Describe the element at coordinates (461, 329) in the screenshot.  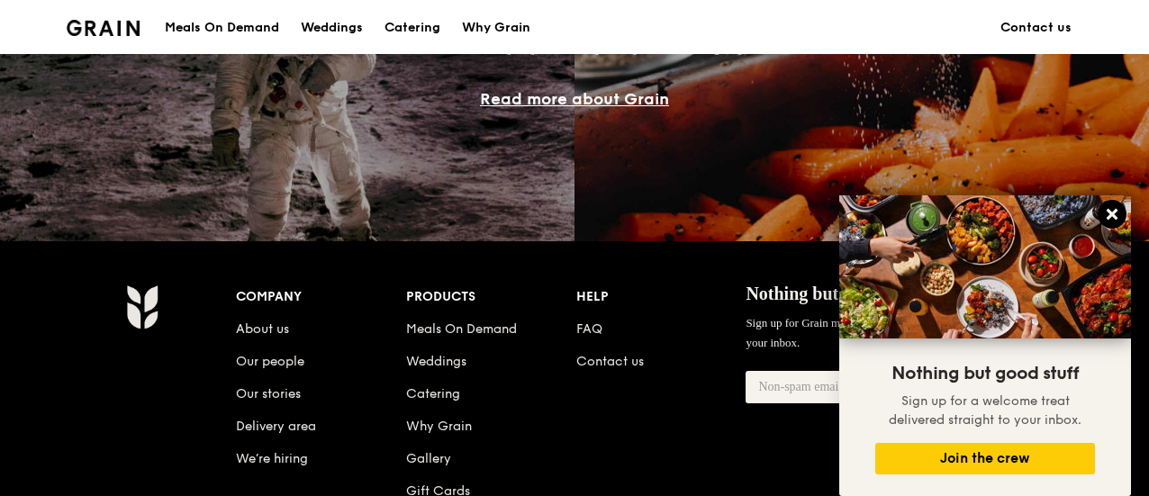
I see `a: Meals On Demand` at that location.